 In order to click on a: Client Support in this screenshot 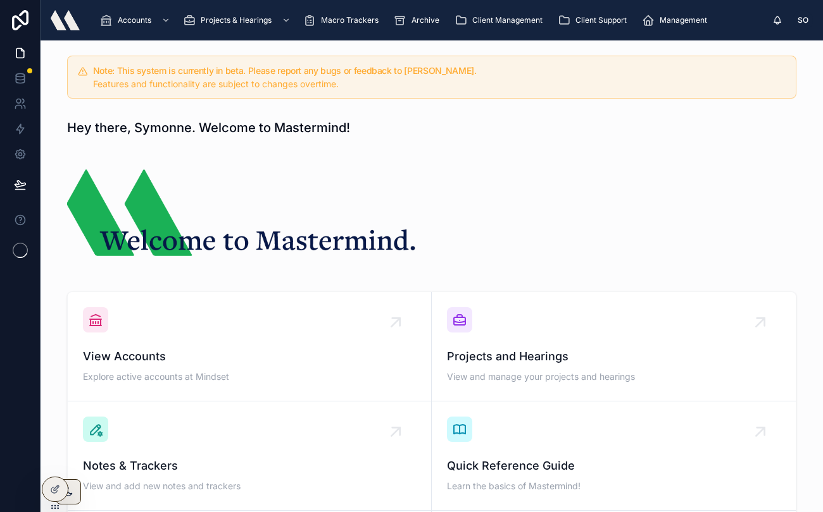, I will do `click(594, 20)`.